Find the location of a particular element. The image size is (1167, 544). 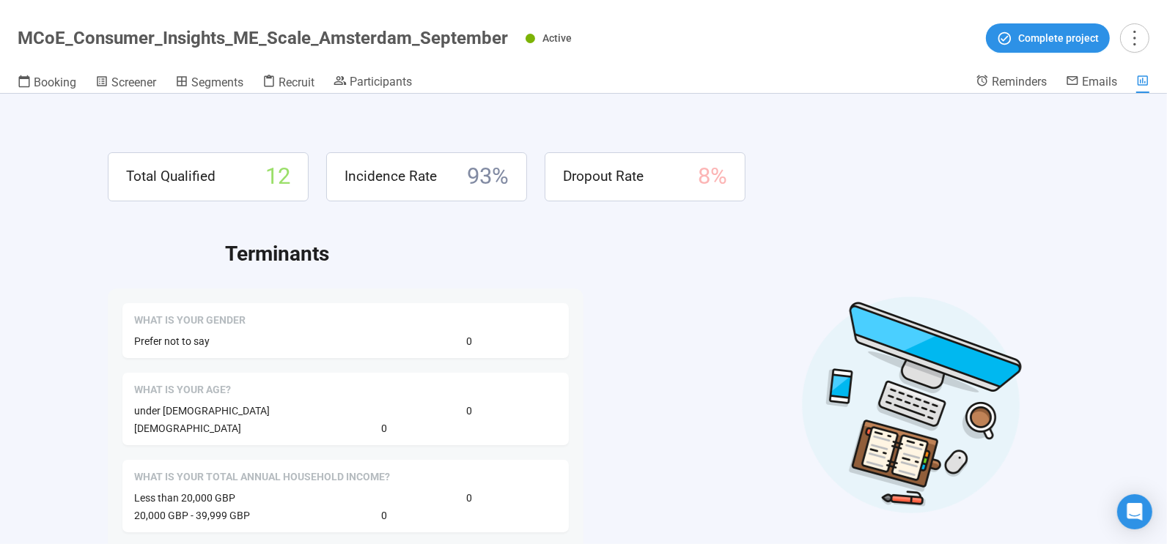

a: Segments is located at coordinates (209, 84).